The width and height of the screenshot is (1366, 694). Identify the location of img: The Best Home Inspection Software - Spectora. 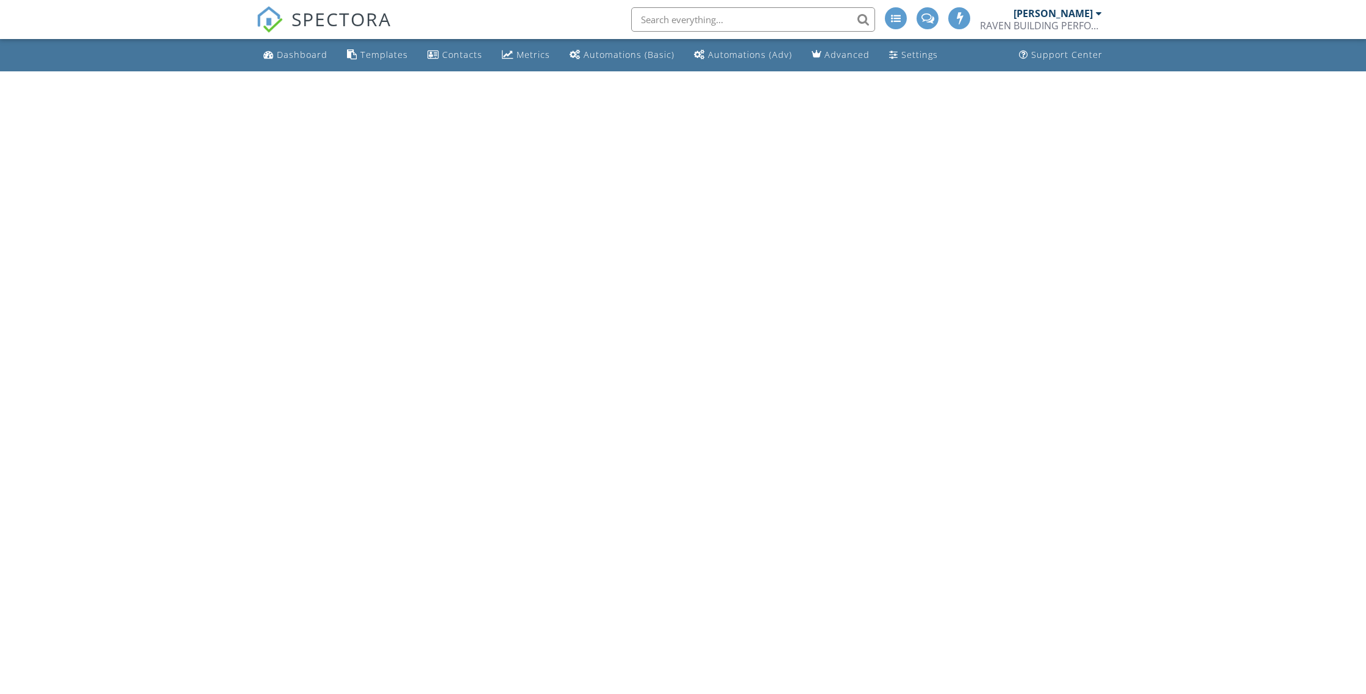
(270, 20).